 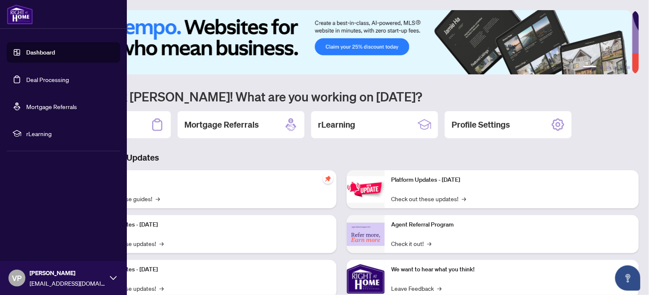 What do you see at coordinates (17, 278) in the screenshot?
I see `span: VP` at bounding box center [17, 278].